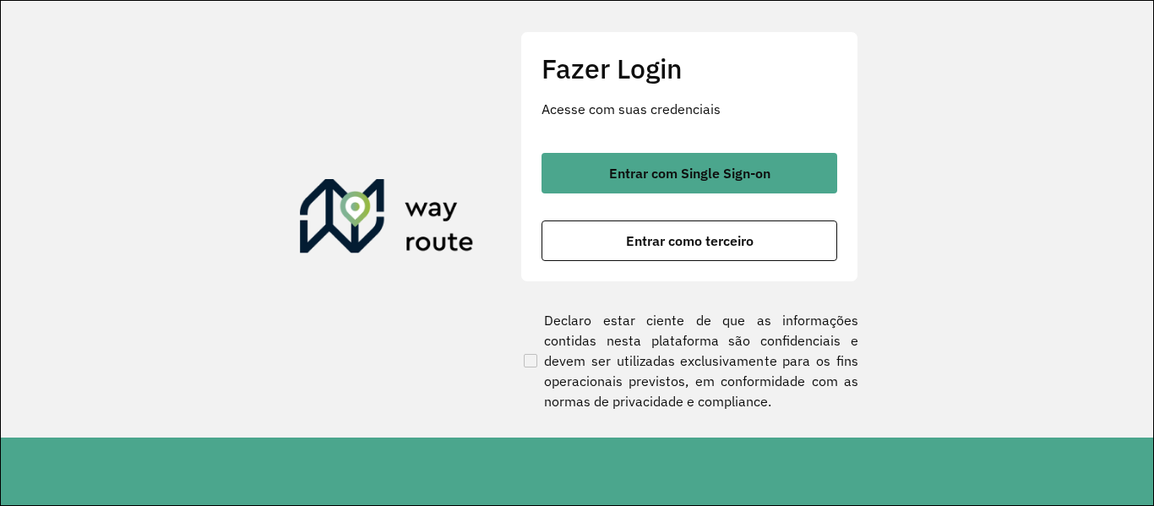  Describe the element at coordinates (690, 109) in the screenshot. I see `p: Acesse com suas credenciais` at that location.